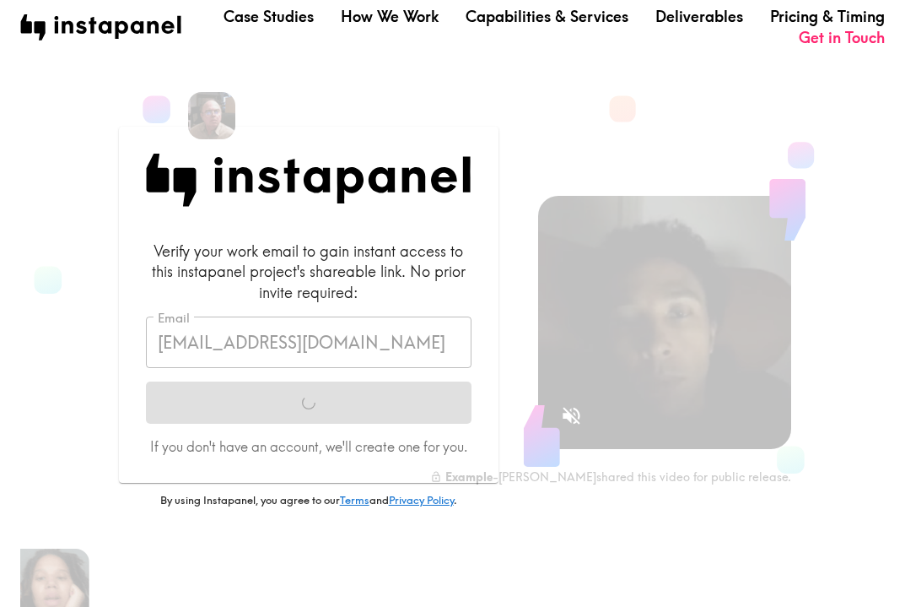  What do you see at coordinates (268, 16) in the screenshot?
I see `a: Case Studies` at bounding box center [268, 16].